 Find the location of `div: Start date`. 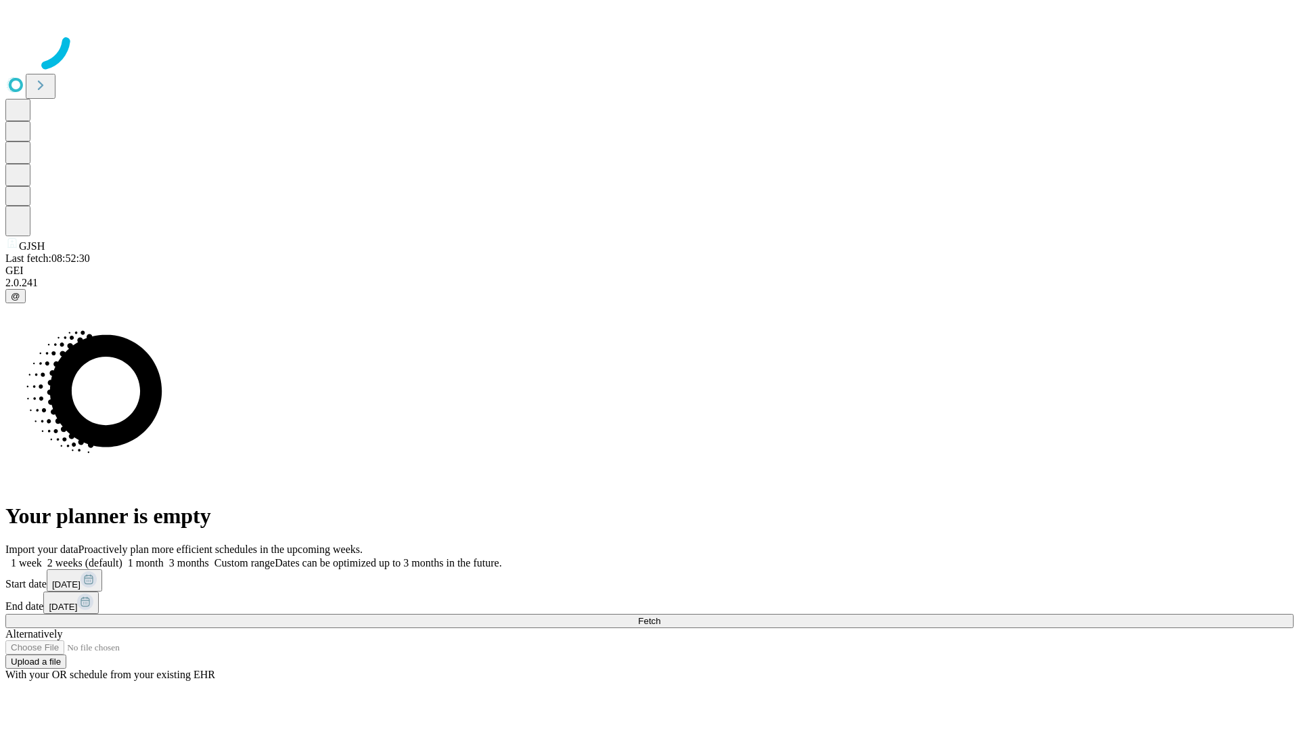

div: Start date is located at coordinates (649, 580).